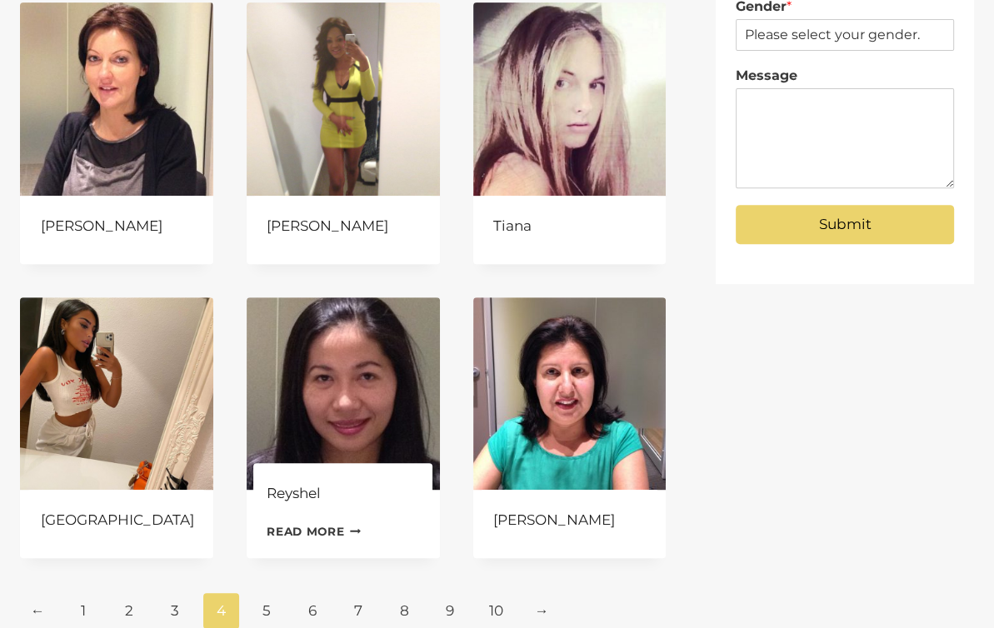  Describe the element at coordinates (358, 611) in the screenshot. I see `a: Page 7` at that location.